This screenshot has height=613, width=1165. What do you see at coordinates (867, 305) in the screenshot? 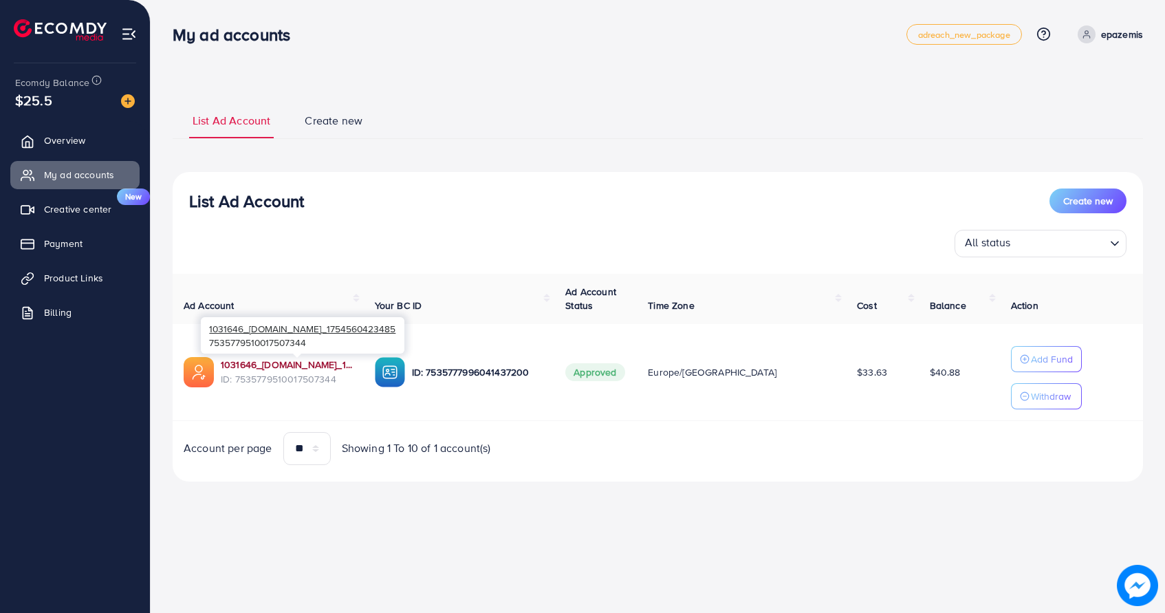
I see `span: Cost` at bounding box center [867, 305].